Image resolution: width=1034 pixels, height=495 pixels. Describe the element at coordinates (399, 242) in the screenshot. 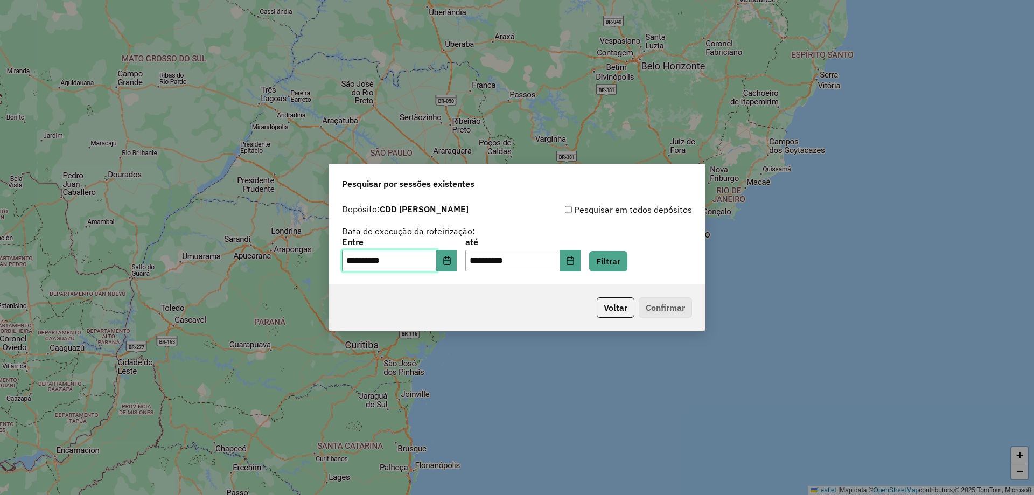

I see `label: Entre` at that location.